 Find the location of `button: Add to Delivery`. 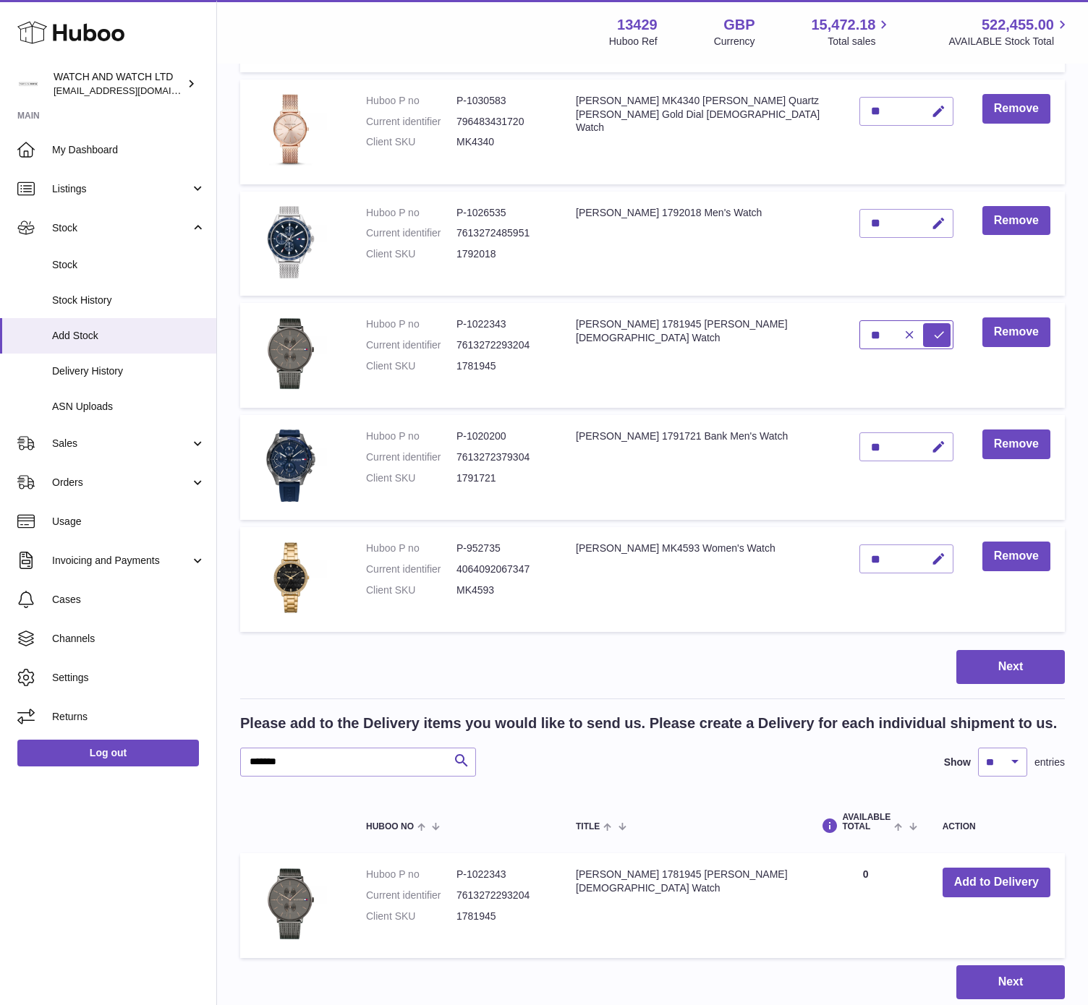

button: Add to Delivery is located at coordinates (996, 882).